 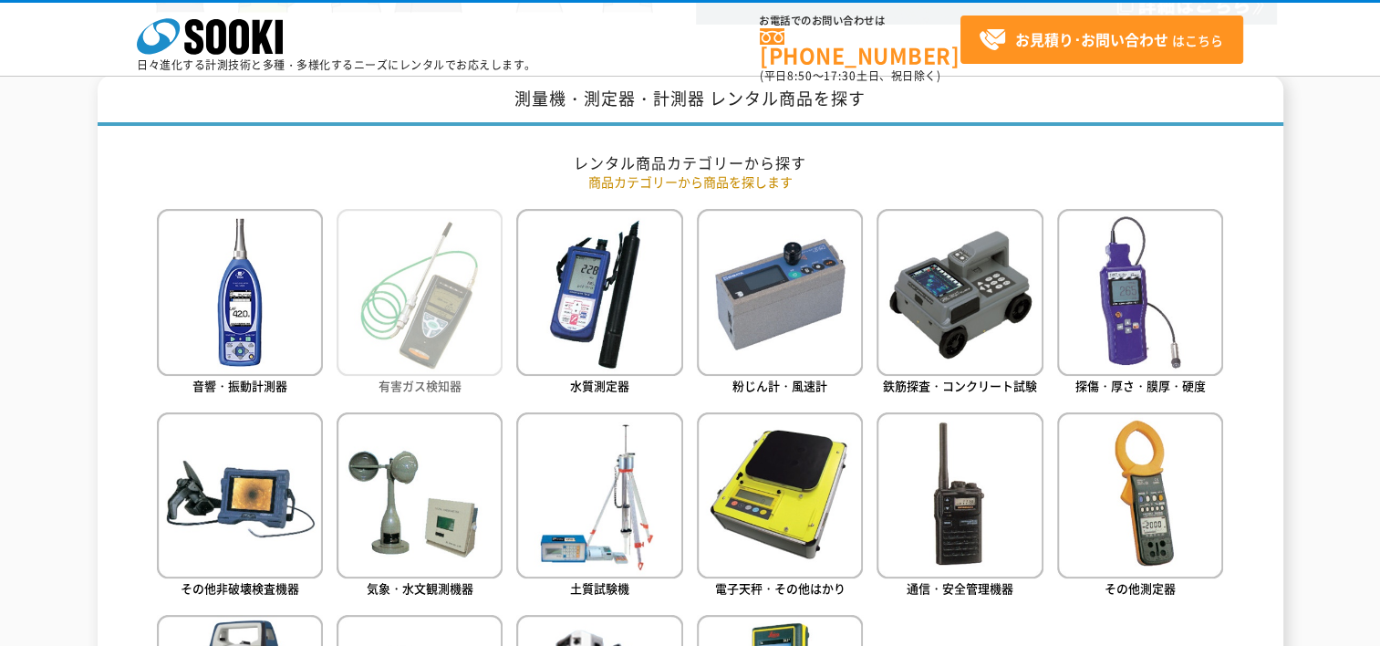 I want to click on img: 土質試験機, so click(x=599, y=495).